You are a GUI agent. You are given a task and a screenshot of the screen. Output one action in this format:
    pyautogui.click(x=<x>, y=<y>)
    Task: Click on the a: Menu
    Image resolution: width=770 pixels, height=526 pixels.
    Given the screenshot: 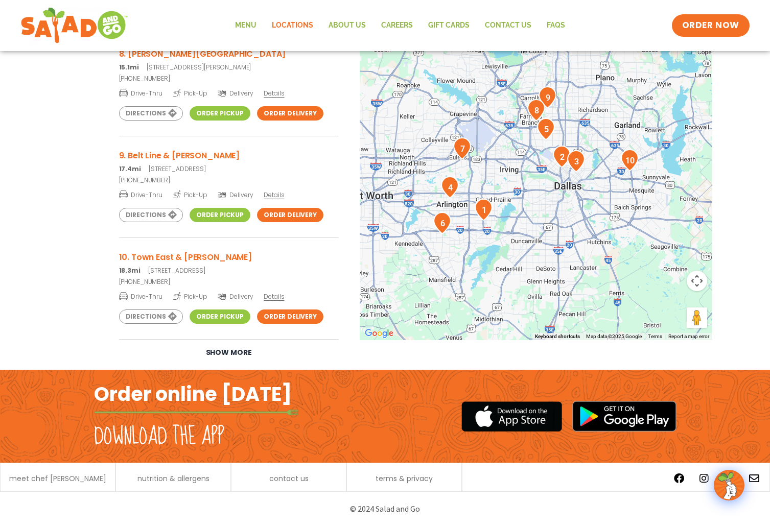 What is the action you would take?
    pyautogui.click(x=246, y=26)
    